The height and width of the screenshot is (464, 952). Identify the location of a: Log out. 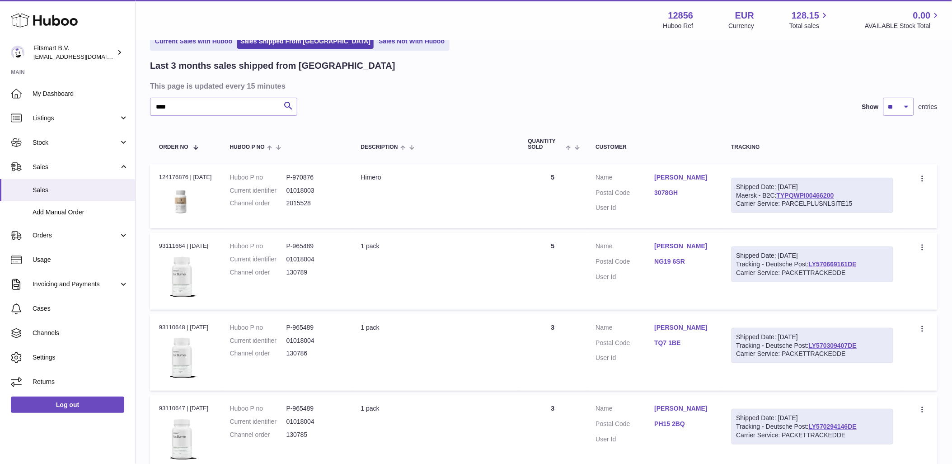
(67, 405).